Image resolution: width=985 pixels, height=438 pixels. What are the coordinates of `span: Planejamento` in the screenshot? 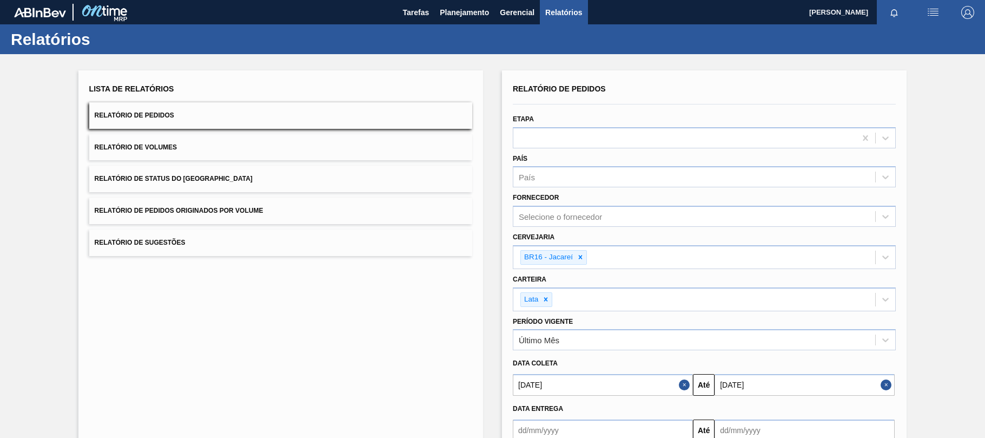 It's located at (464, 12).